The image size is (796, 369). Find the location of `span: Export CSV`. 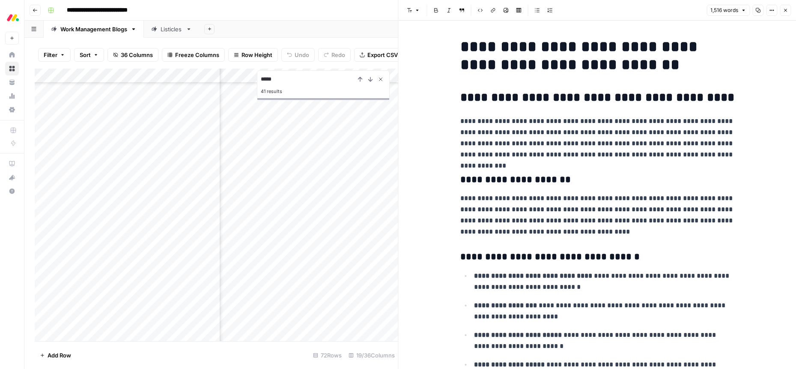

span: Export CSV is located at coordinates (382, 55).